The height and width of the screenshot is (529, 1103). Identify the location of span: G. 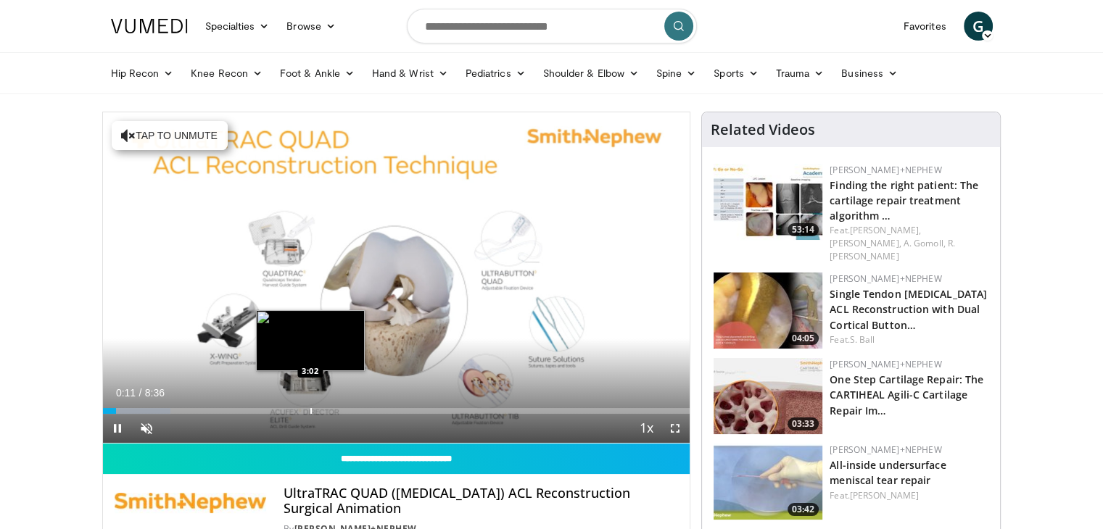
(978, 26).